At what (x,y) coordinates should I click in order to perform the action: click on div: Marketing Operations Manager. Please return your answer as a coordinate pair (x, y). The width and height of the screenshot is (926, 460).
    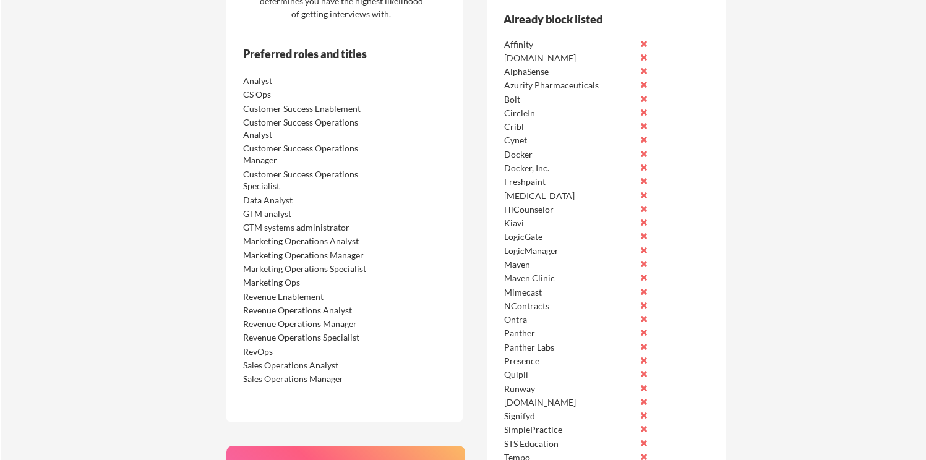
    Looking at the image, I should click on (308, 256).